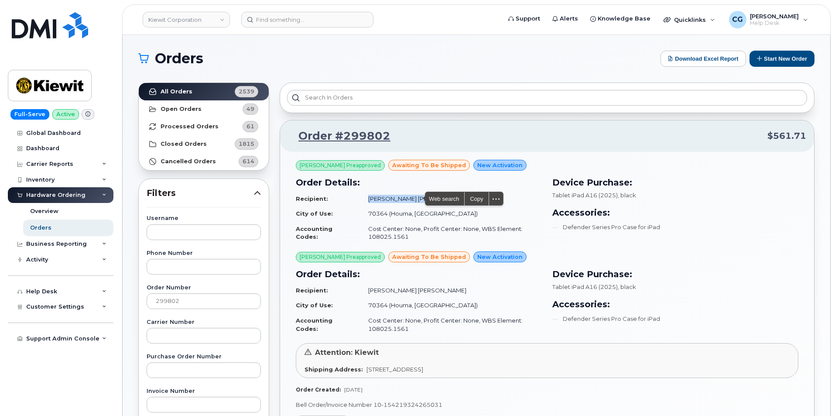 The width and height of the screenshot is (835, 416). What do you see at coordinates (204, 109) in the screenshot?
I see `a: Open Orders49` at bounding box center [204, 109].